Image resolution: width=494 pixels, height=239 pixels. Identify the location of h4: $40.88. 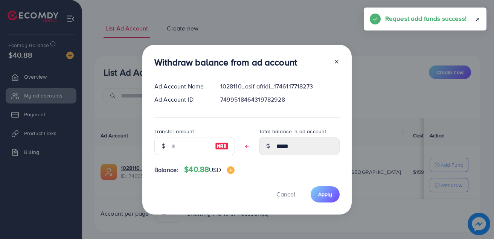
(209, 169).